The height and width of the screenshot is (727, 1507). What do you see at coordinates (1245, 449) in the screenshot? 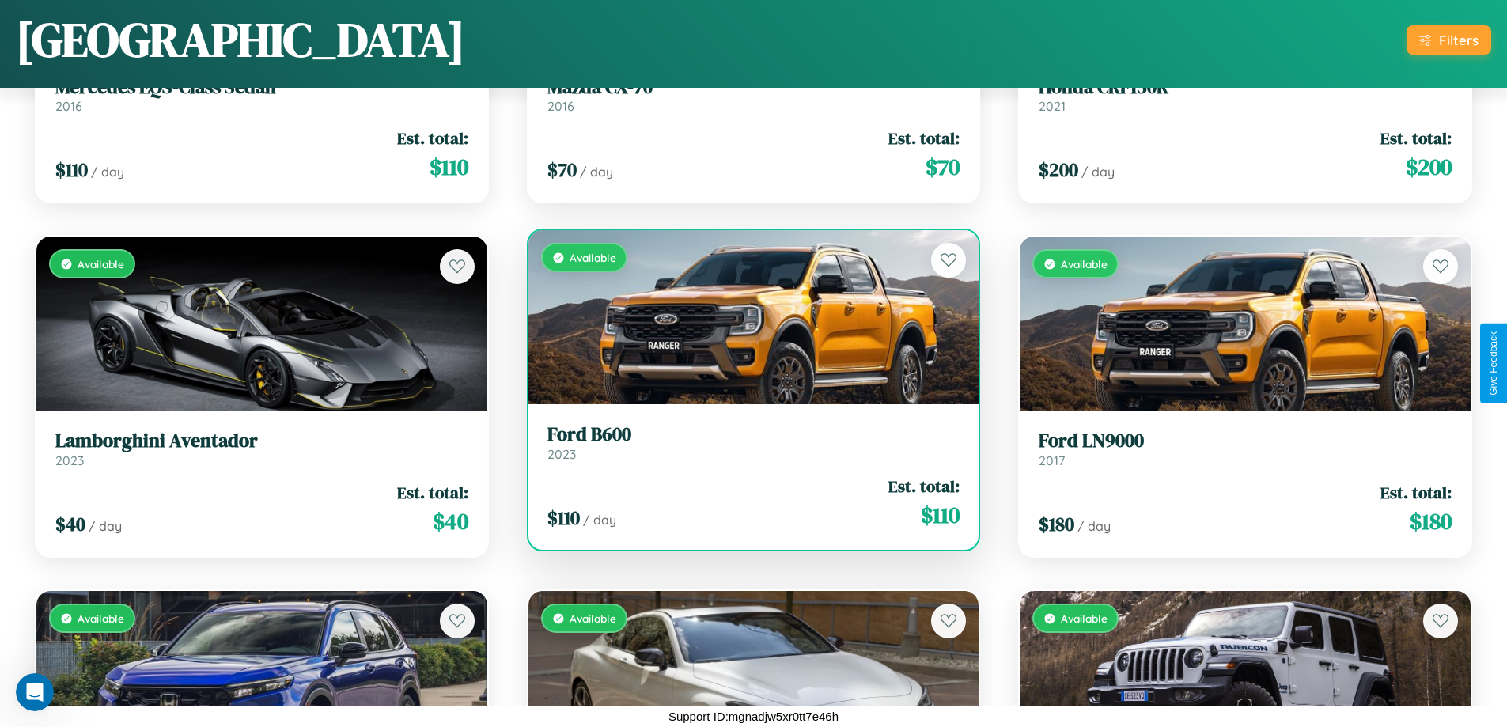
I see `a: Ford LN90002017` at bounding box center [1245, 449].